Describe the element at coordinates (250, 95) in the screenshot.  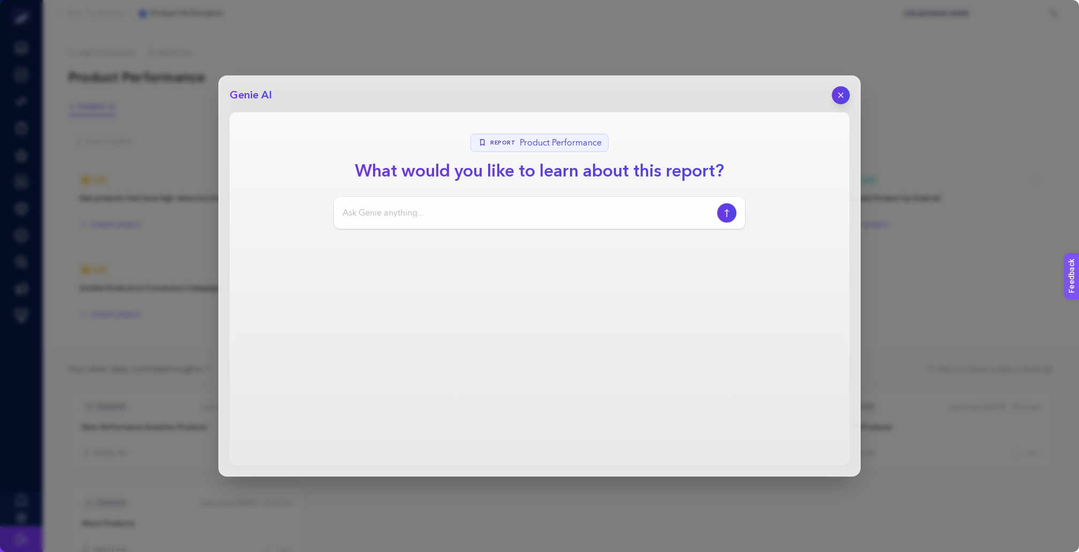
I see `h2: Genie AI` at that location.